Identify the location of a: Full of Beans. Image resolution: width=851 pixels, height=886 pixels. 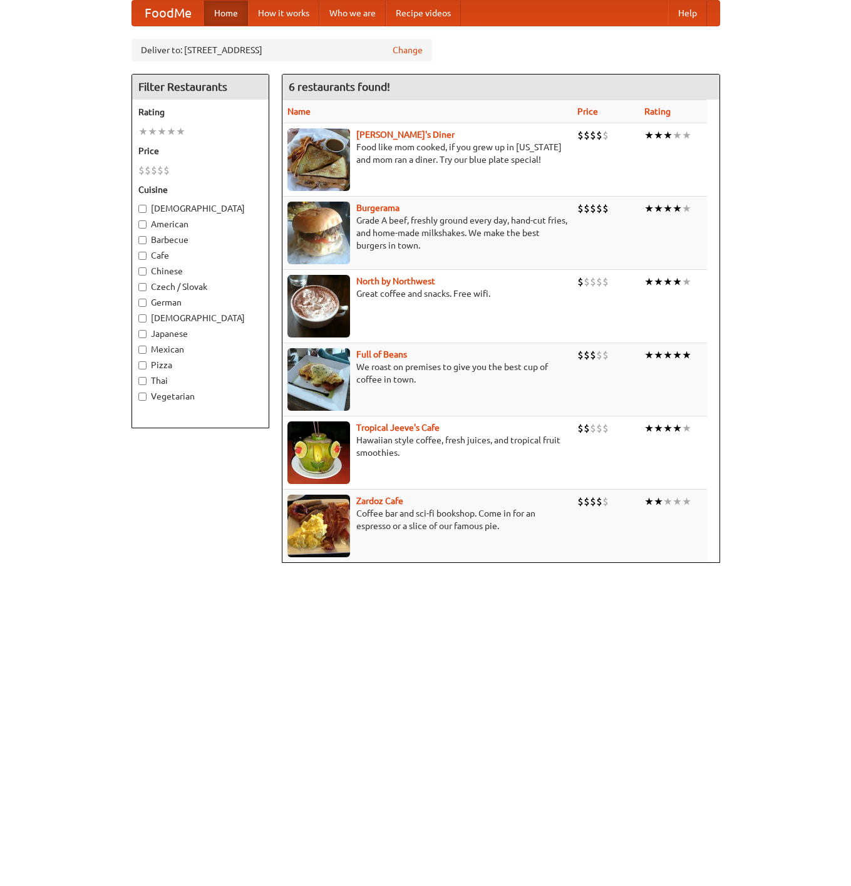
(381, 355).